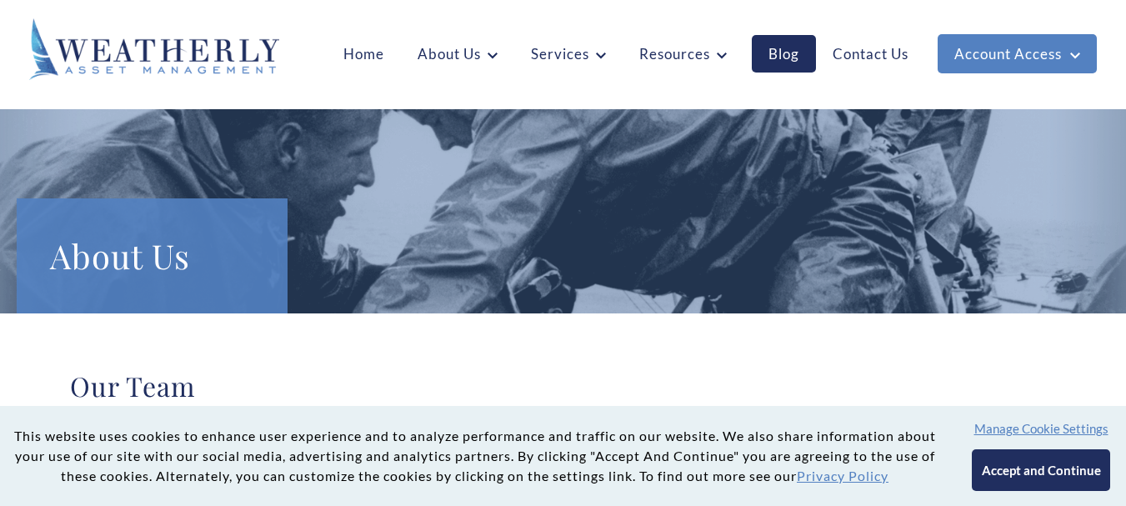 The width and height of the screenshot is (1126, 506). I want to click on a: About Us, so click(458, 53).